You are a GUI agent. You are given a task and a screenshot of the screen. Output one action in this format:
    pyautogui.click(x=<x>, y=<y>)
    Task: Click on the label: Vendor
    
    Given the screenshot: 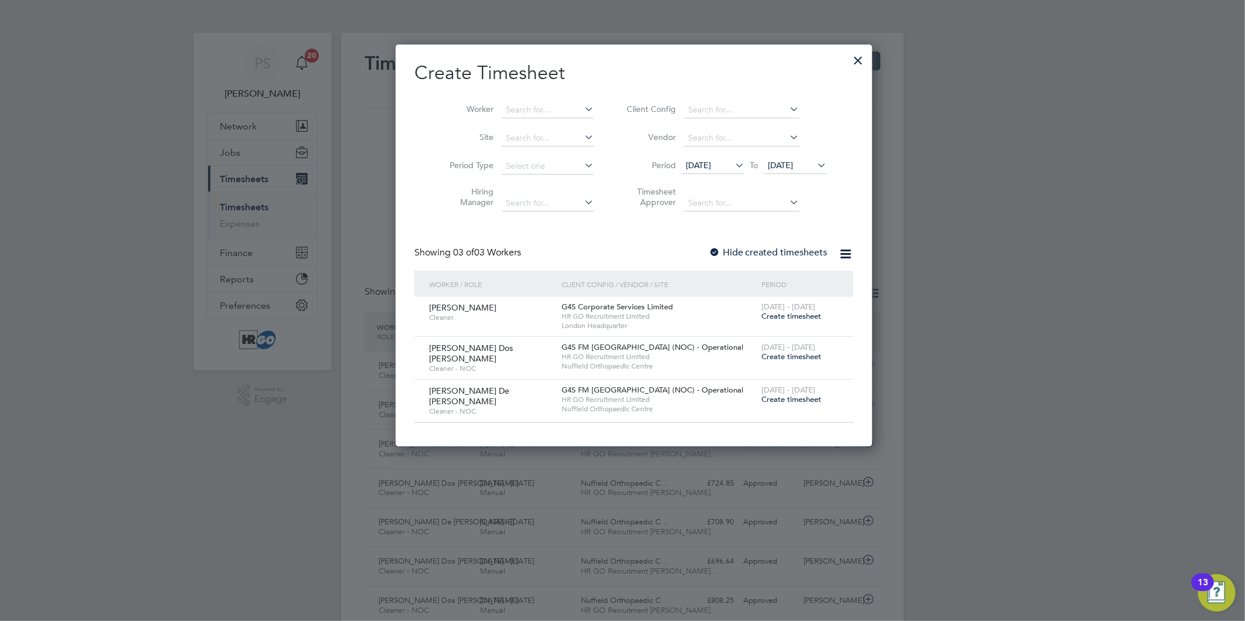 What is the action you would take?
    pyautogui.click(x=649, y=137)
    